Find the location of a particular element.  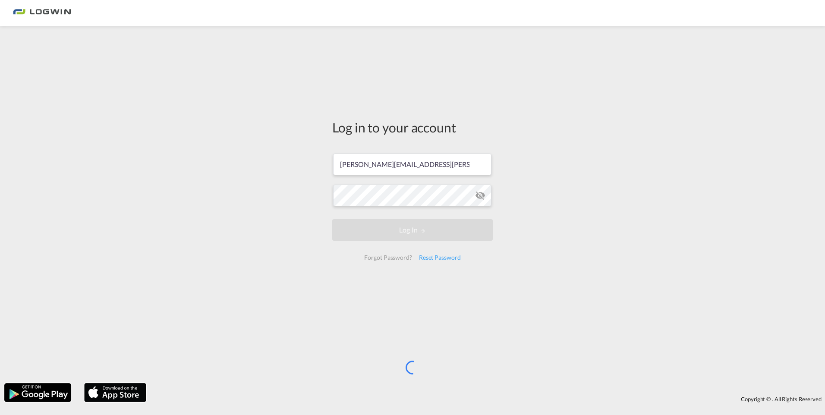

md-icon: icon-eye-off is located at coordinates (480, 195).